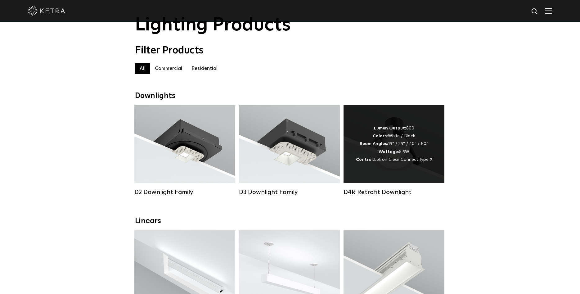 Image resolution: width=580 pixels, height=294 pixels. Describe the element at coordinates (47, 11) in the screenshot. I see `img: ketra-logo-2019-white` at that location.